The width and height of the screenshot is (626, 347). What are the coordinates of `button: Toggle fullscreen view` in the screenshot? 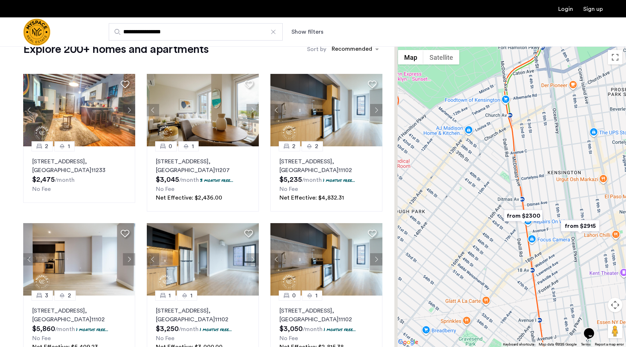 It's located at (615, 57).